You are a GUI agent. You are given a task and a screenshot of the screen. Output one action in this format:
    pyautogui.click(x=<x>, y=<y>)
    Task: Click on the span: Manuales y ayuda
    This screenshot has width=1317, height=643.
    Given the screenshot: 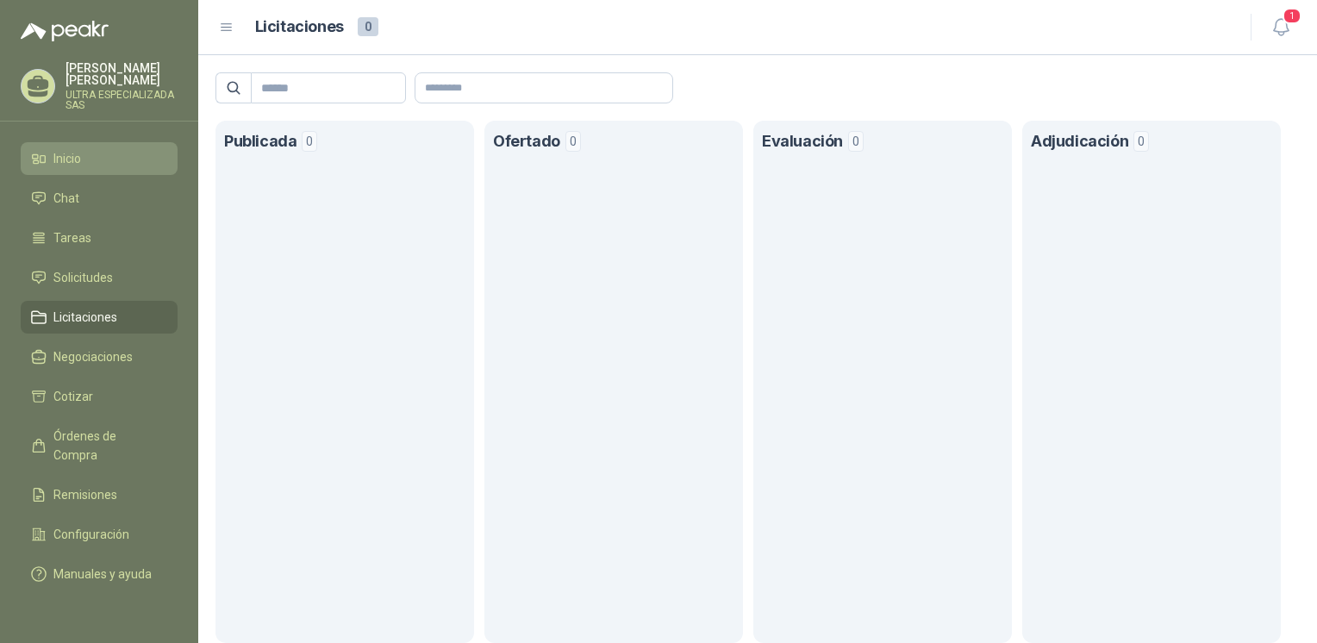 What is the action you would take?
    pyautogui.click(x=103, y=574)
    